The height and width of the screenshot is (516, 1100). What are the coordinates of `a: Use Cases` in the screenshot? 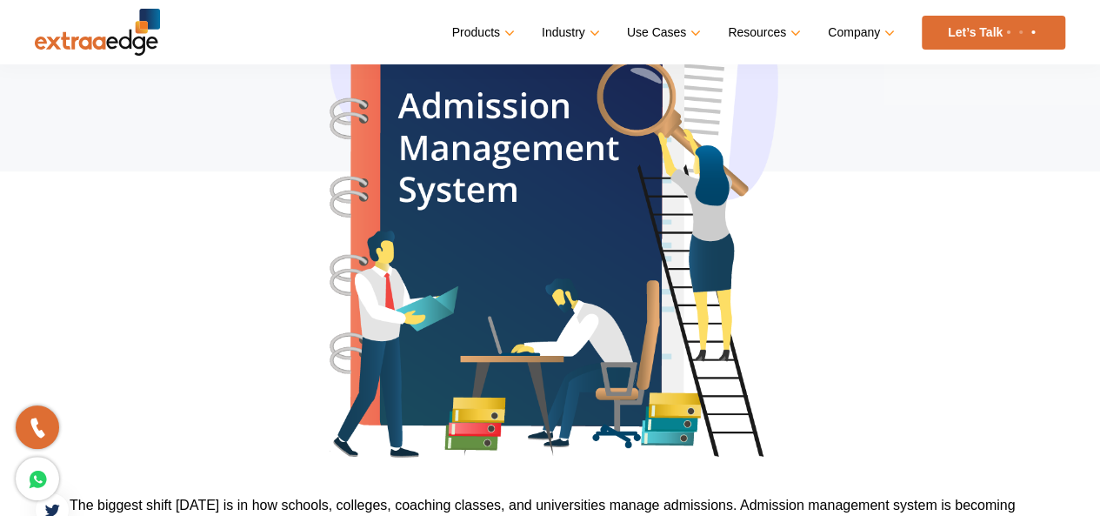 It's located at (662, 32).